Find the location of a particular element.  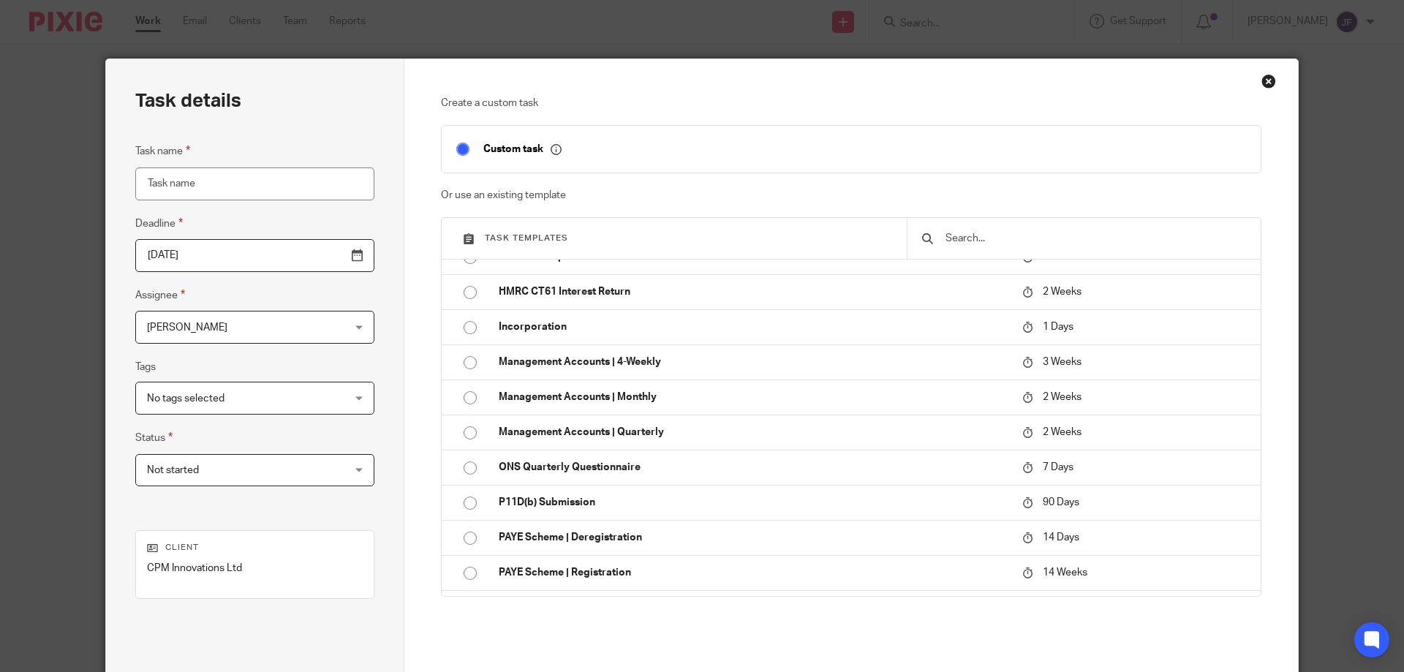

p: P11D(b) Submission is located at coordinates (753, 502).